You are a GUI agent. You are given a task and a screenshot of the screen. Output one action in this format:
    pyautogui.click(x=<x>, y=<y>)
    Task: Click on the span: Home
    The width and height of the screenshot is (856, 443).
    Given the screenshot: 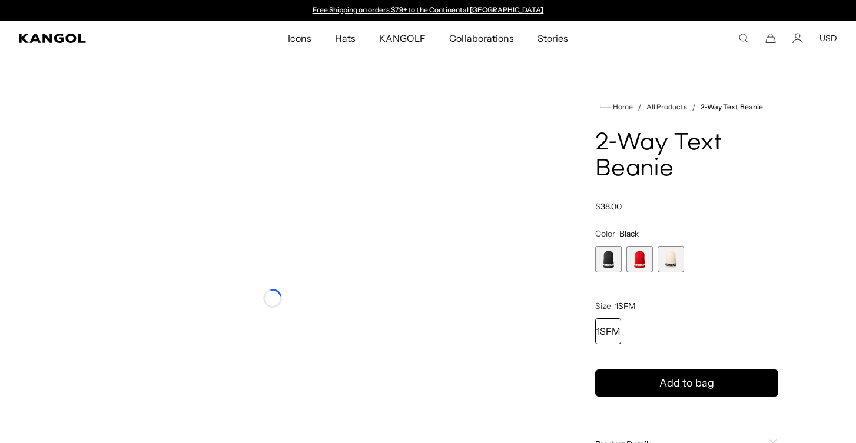 What is the action you would take?
    pyautogui.click(x=622, y=107)
    